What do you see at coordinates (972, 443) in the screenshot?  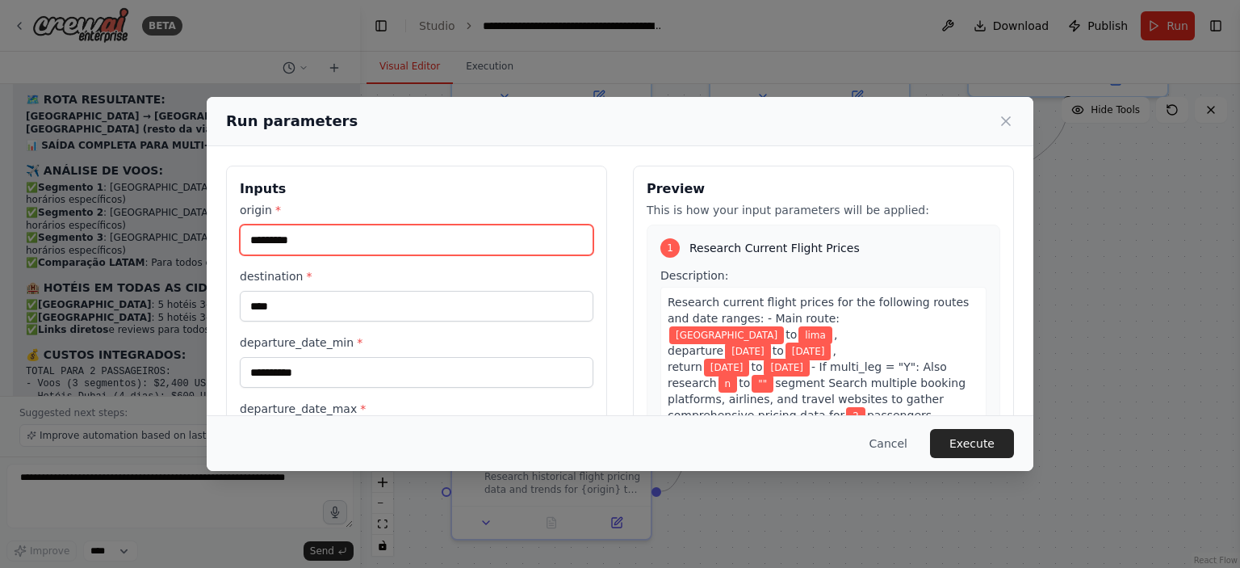 I see `button: Execute` at bounding box center [972, 443].